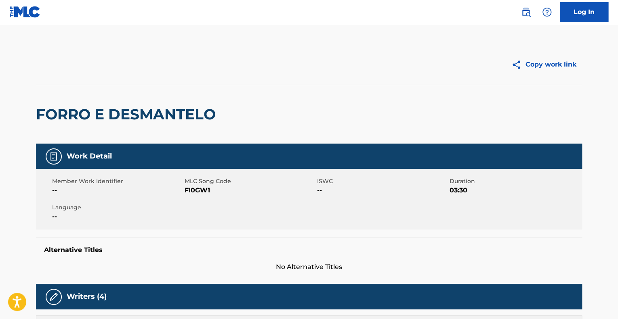 The image size is (618, 319). What do you see at coordinates (518, 65) in the screenshot?
I see `img: Copy work link` at bounding box center [518, 65].